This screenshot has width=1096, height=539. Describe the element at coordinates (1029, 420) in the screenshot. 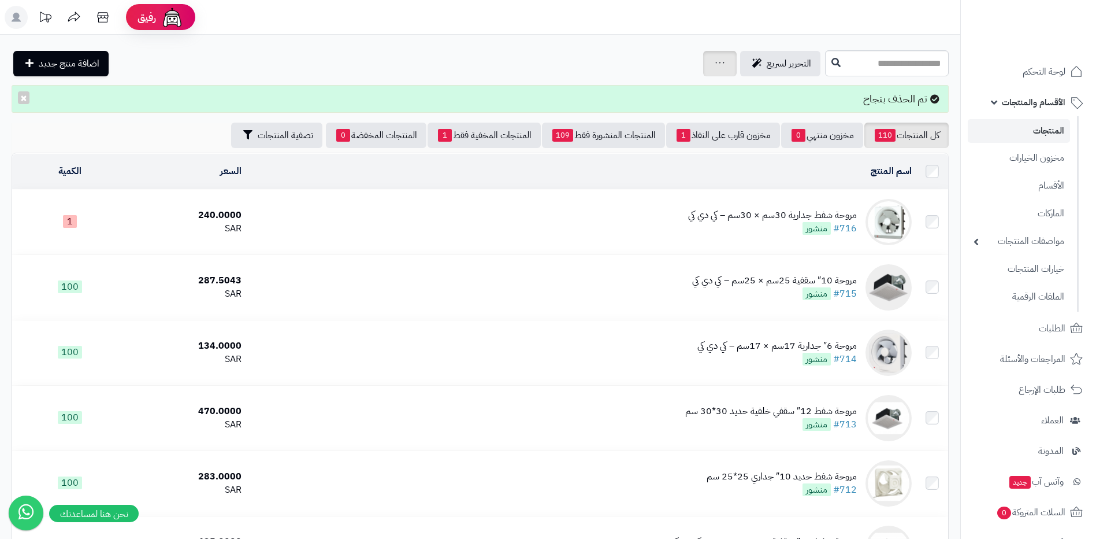

I see `a: العملاء` at that location.